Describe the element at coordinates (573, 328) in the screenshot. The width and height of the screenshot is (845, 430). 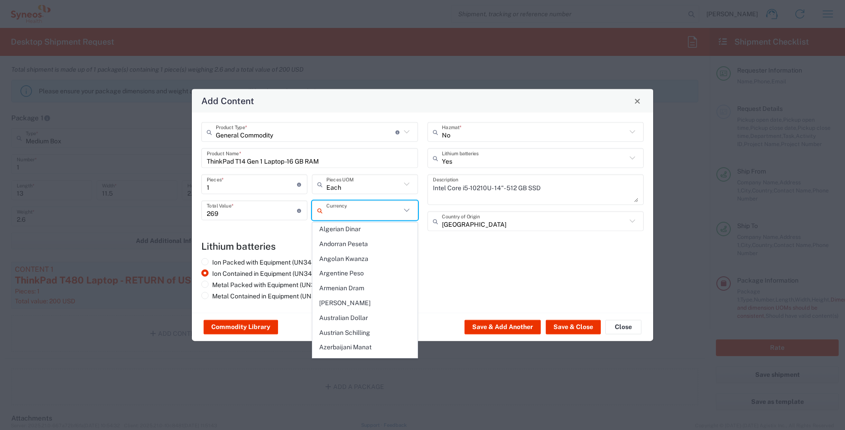
I see `button: Save & Close` at that location.